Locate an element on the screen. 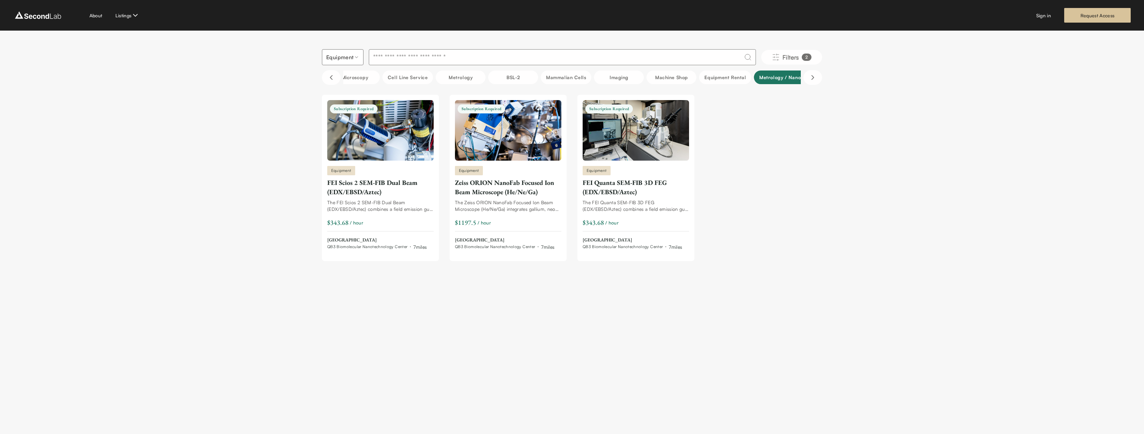 The height and width of the screenshot is (434, 1144). a: Request Access is located at coordinates (1097, 15).